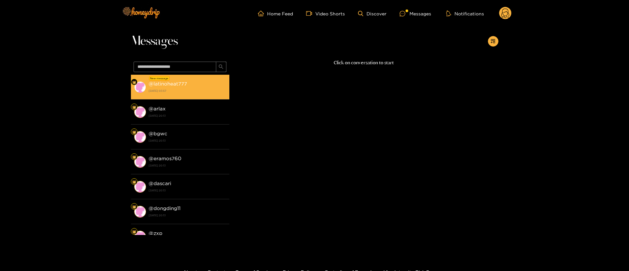 The height and width of the screenshot is (271, 629). I want to click on div: New message, so click(159, 78).